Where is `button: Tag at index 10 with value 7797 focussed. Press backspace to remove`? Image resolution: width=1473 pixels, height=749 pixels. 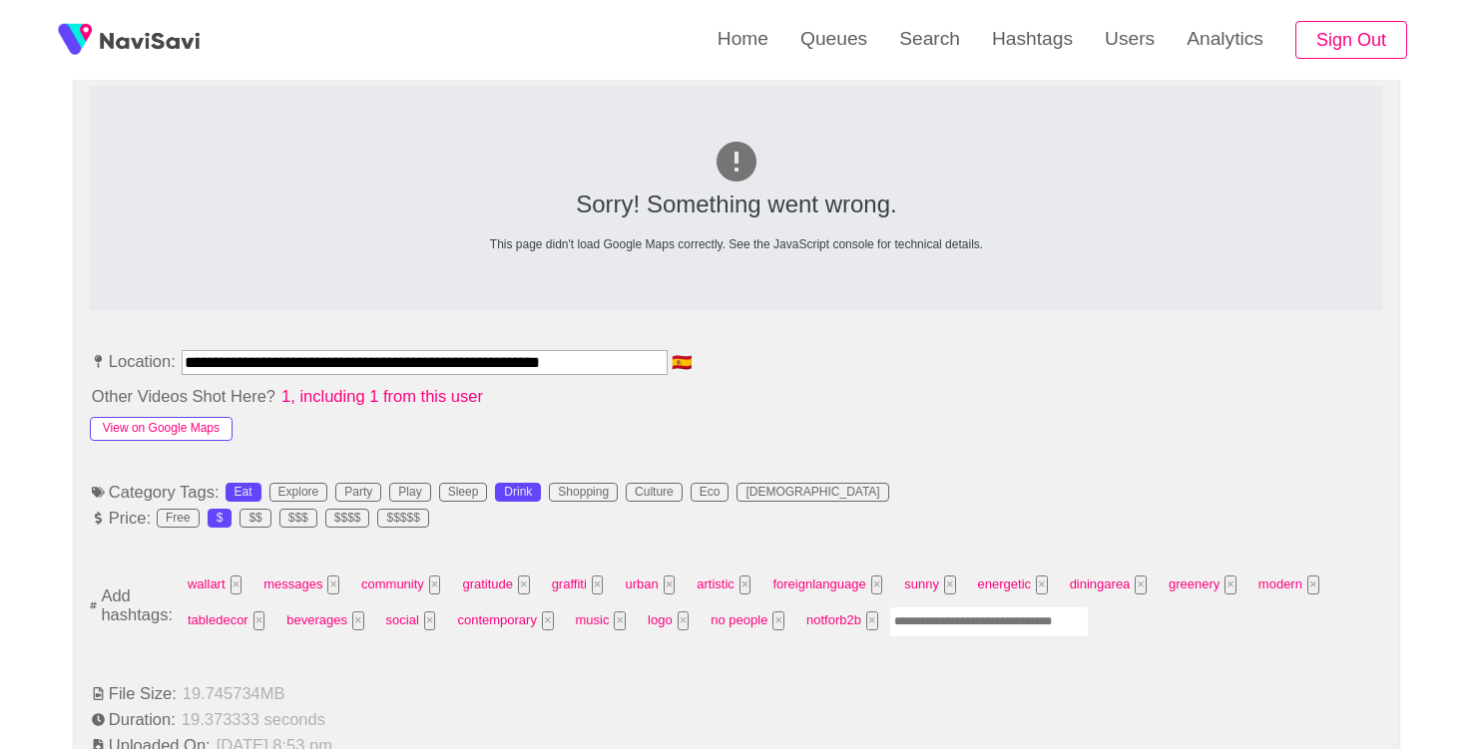
button: Tag at index 10 with value 7797 focussed. Press backspace to remove is located at coordinates (1141, 585).